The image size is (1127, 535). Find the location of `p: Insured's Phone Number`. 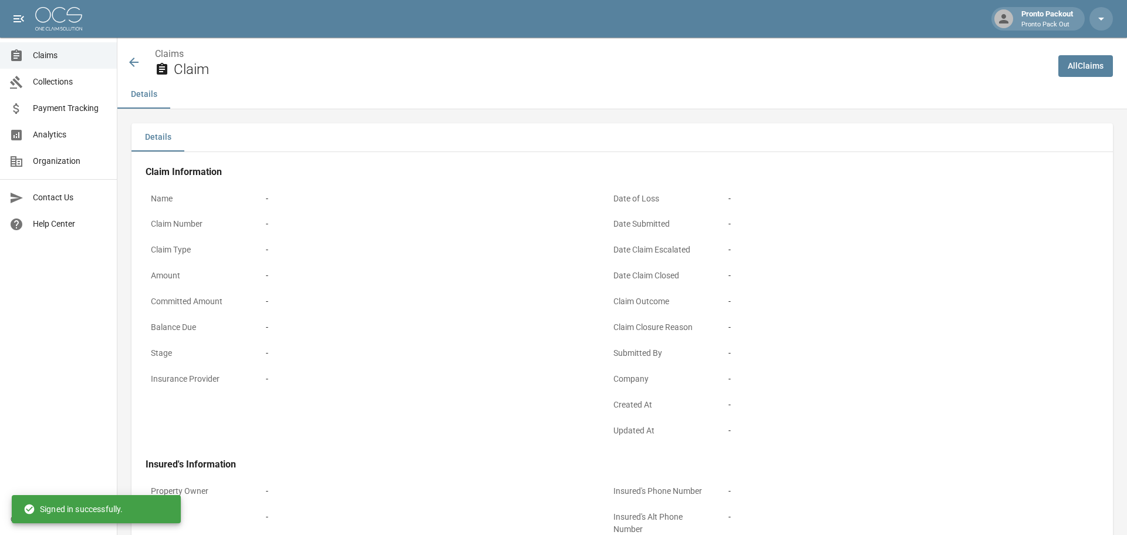

p: Insured's Phone Number is located at coordinates (661, 491).